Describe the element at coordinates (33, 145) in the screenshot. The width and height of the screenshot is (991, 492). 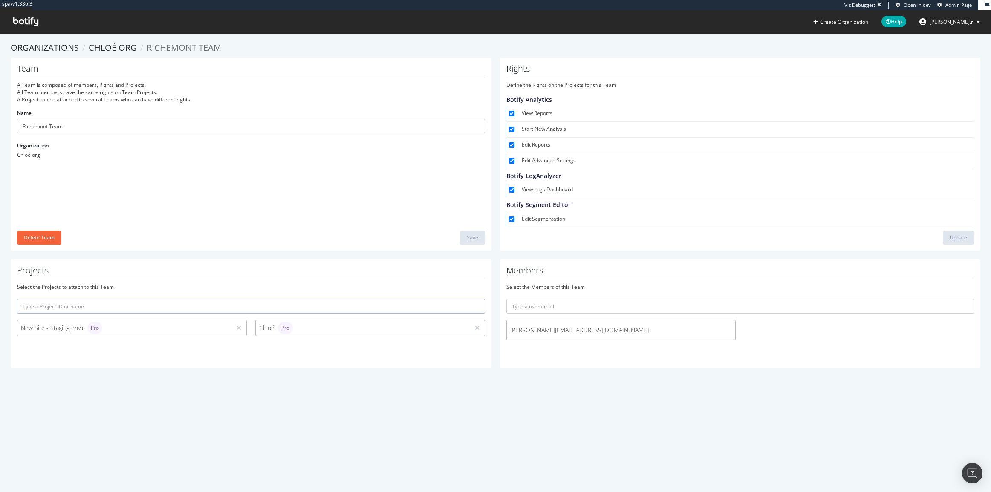
I see `label: Organization` at that location.